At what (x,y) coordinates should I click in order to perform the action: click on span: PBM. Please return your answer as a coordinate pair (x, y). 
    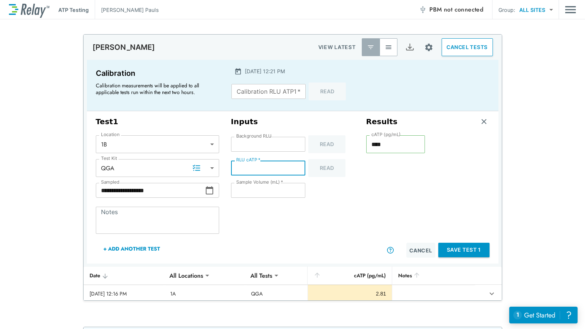
    Looking at the image, I should click on (456, 10).